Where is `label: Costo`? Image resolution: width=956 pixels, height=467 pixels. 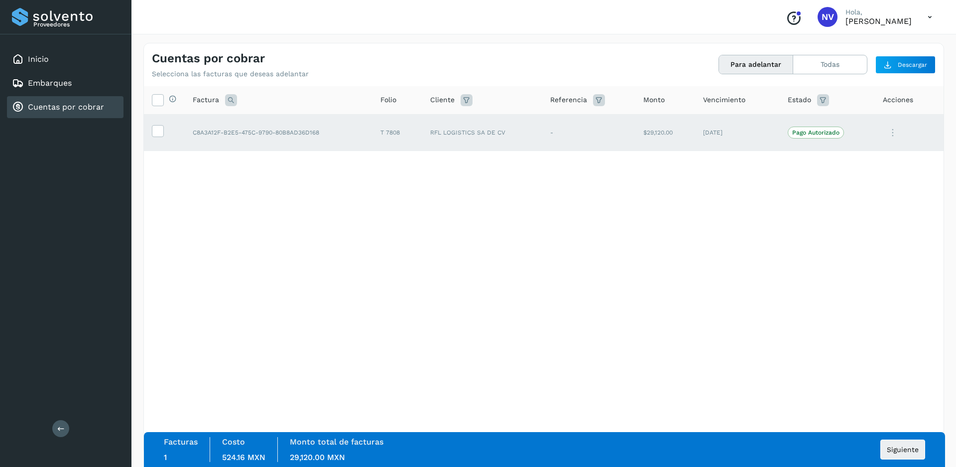 label: Costo is located at coordinates (234, 441).